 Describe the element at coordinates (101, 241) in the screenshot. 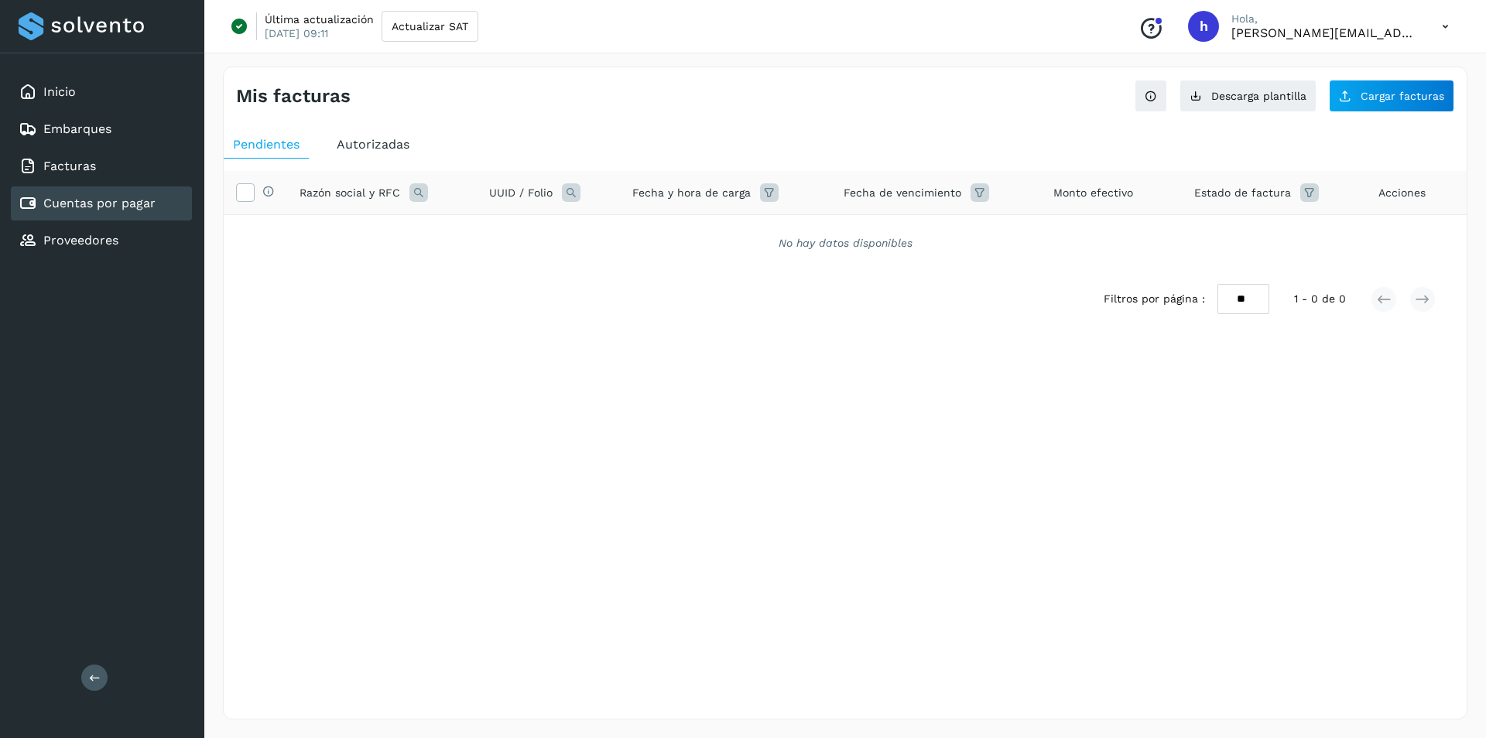

I see `div: Proveedores` at that location.